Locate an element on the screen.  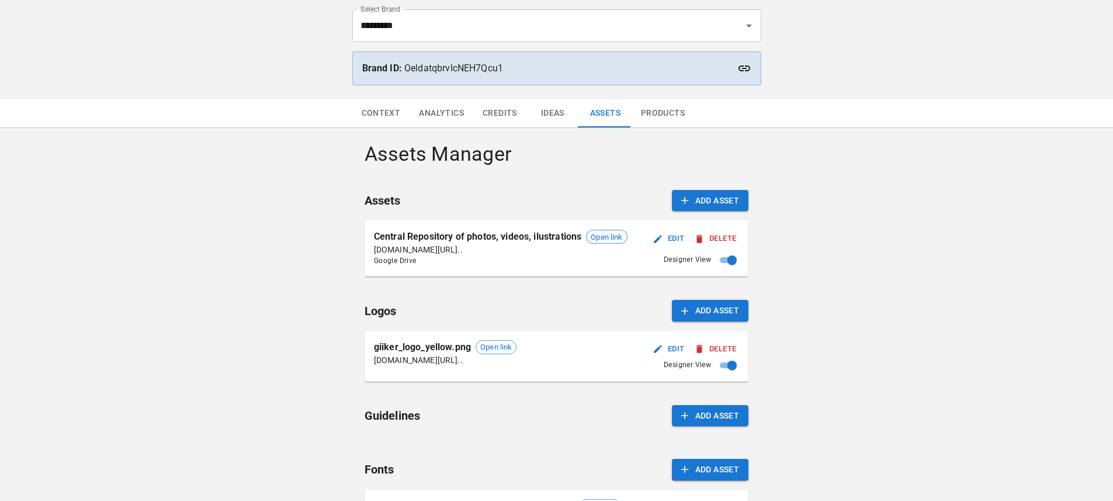
button: Analytics is located at coordinates (441, 113).